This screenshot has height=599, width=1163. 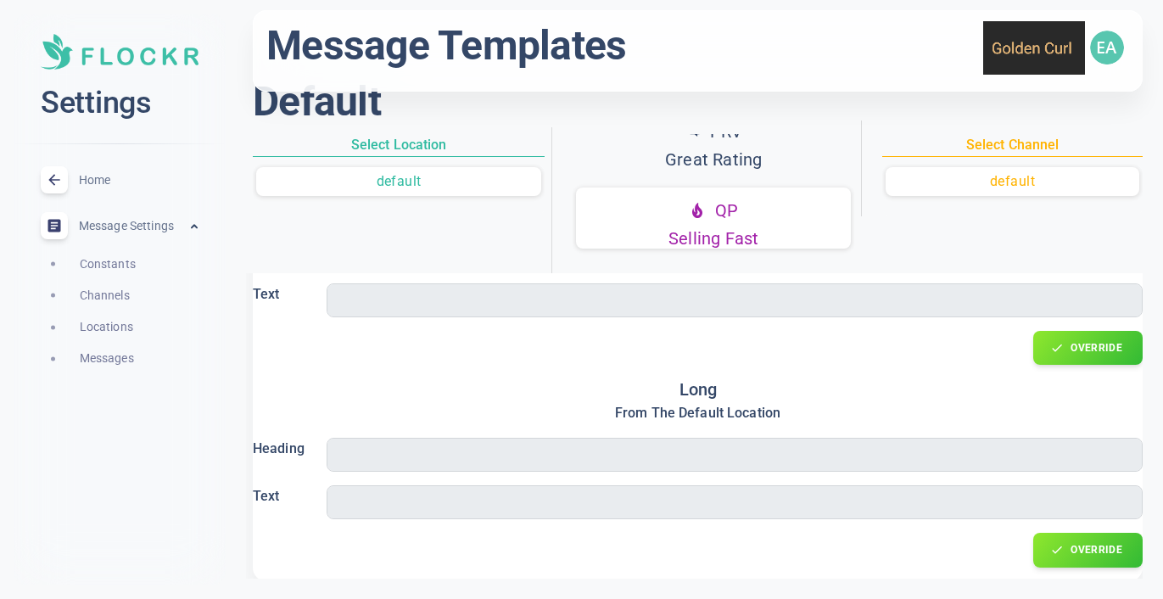 I want to click on span: Messages, so click(x=139, y=358).